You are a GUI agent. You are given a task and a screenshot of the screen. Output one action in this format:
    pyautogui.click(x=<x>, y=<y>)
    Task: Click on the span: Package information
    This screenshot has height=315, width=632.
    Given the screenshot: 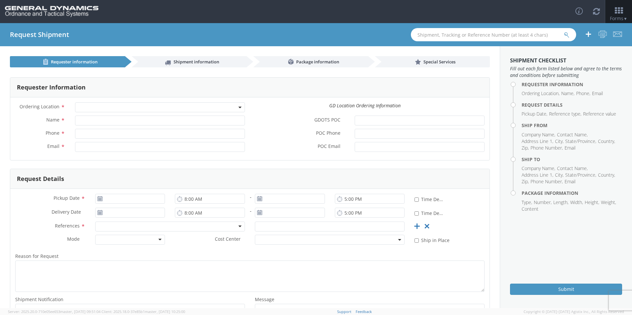 What is the action you would take?
    pyautogui.click(x=318, y=62)
    